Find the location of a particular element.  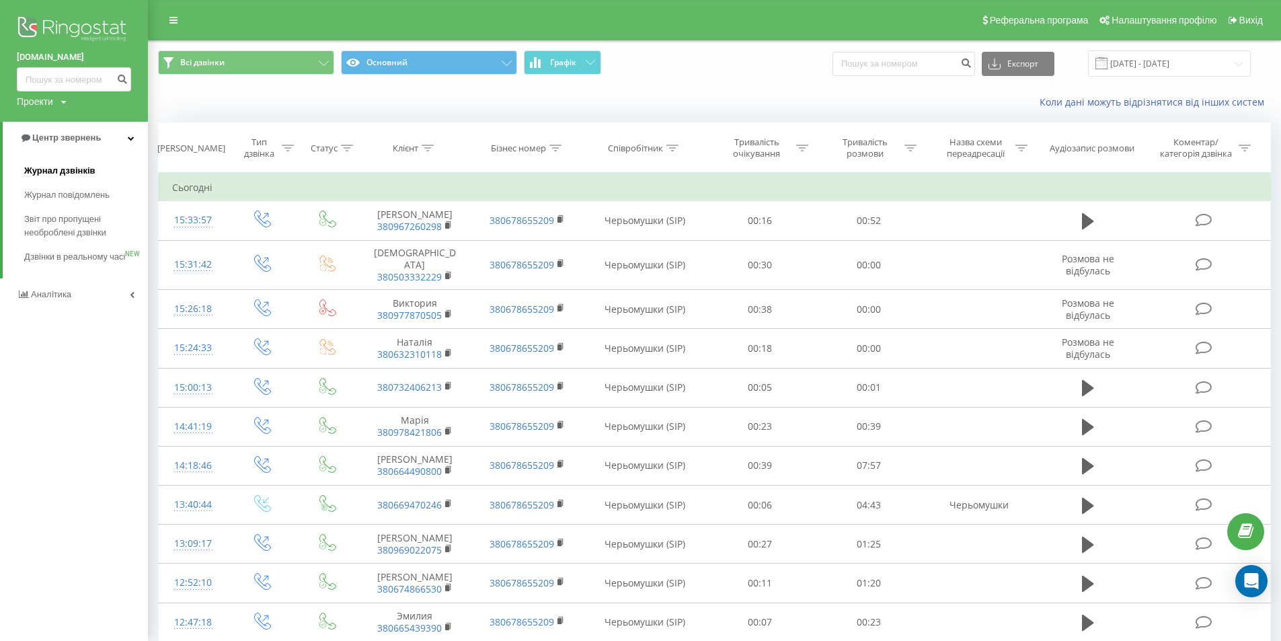

td: 01:20 is located at coordinates (868, 583).